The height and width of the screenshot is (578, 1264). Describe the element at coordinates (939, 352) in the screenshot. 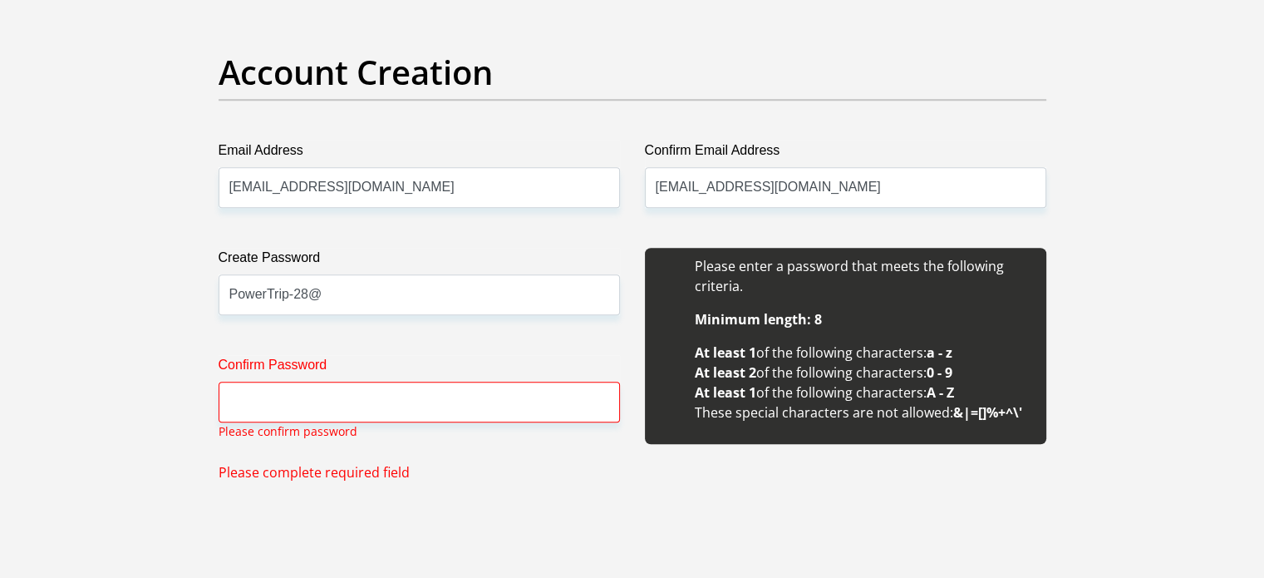

I see `b: a - z` at that location.